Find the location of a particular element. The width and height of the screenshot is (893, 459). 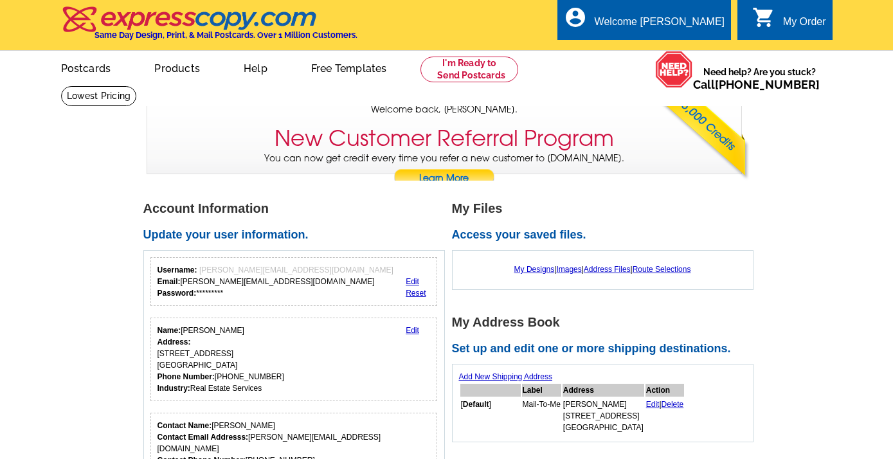

h4: Same Day Design, Print, & Mail Postcards. Over 1 Million Customers. is located at coordinates (226, 35).